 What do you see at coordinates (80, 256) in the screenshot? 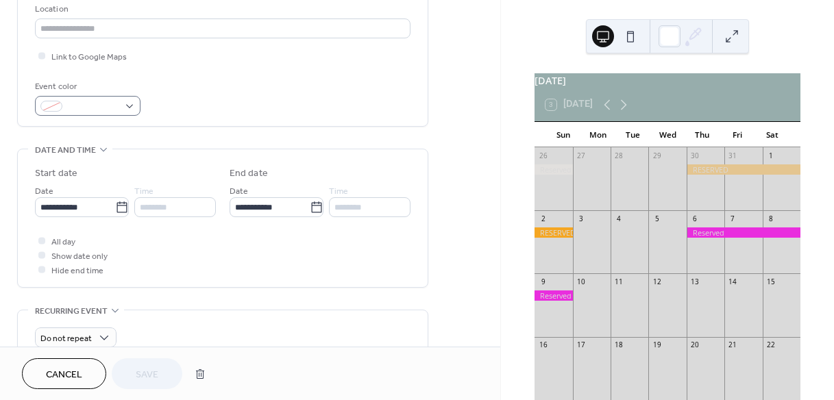
I see `span: Show date only` at bounding box center [80, 256].